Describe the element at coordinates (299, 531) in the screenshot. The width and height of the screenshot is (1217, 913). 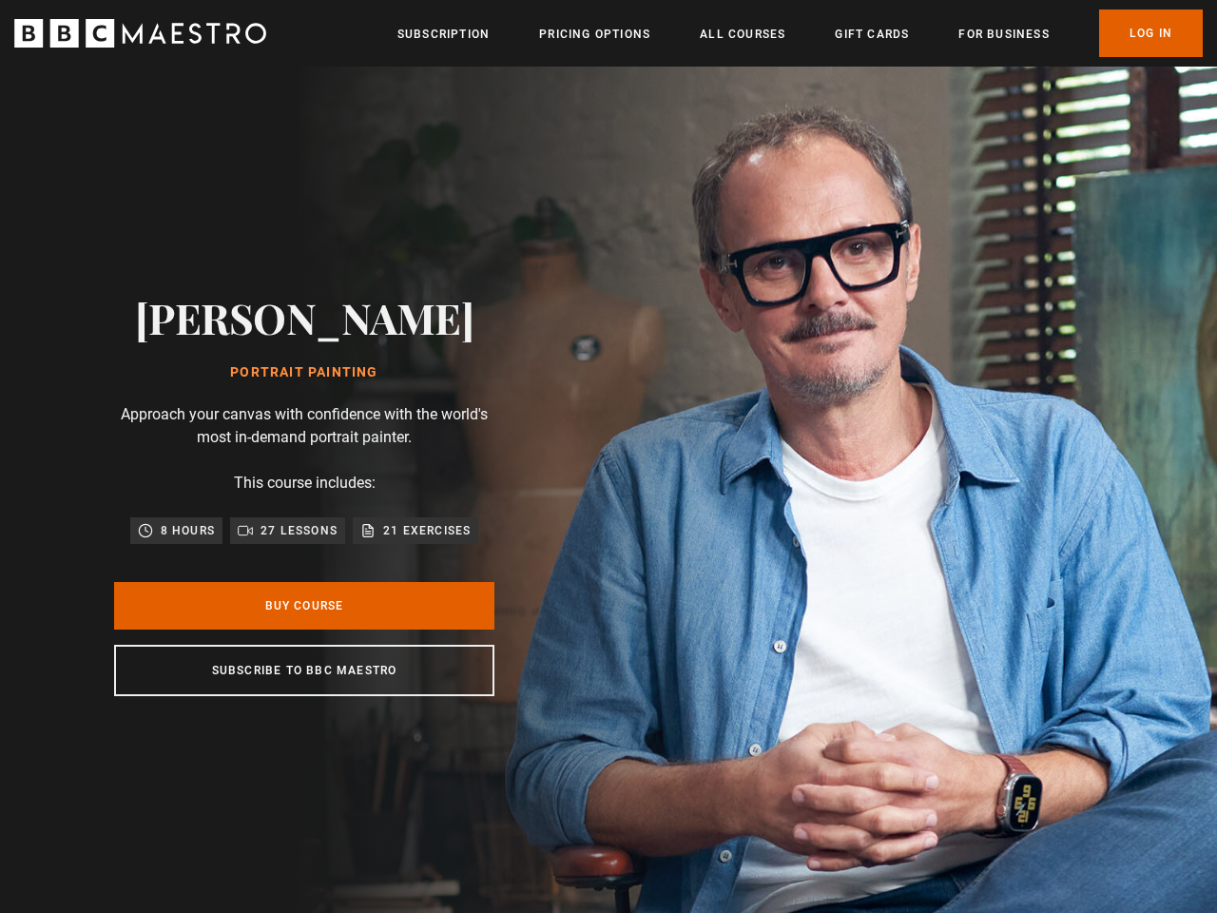
I see `p: 27 lessons` at that location.